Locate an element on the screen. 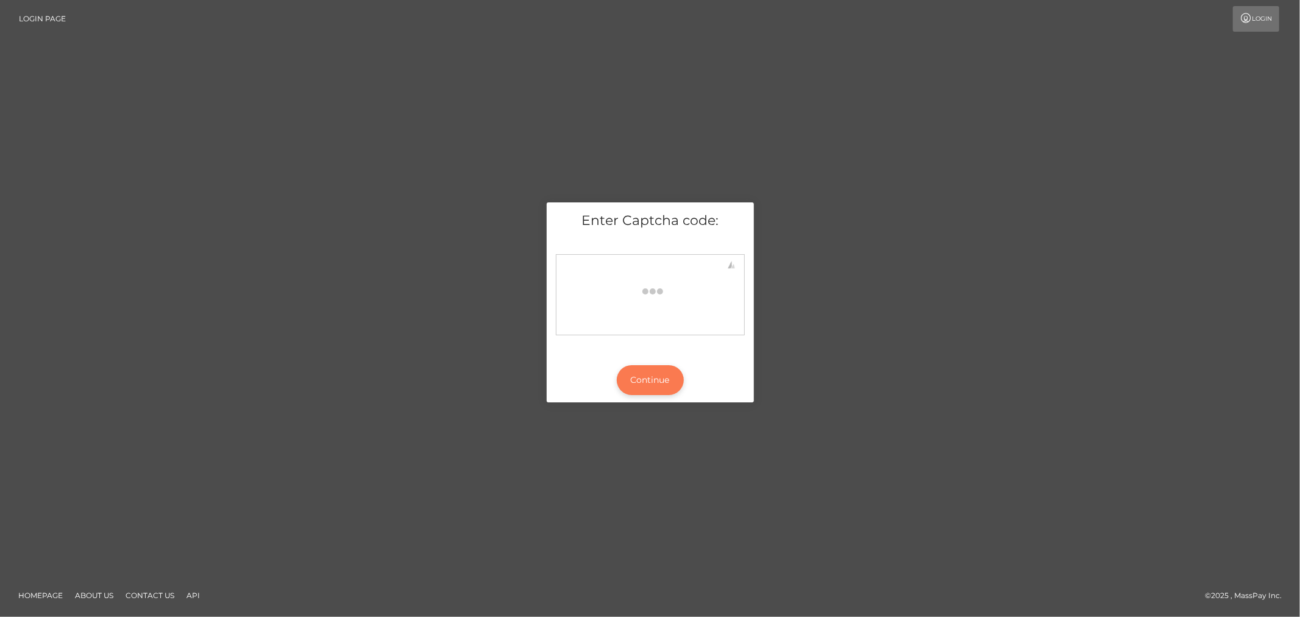 The image size is (1300, 617). a: About Us is located at coordinates (94, 595).